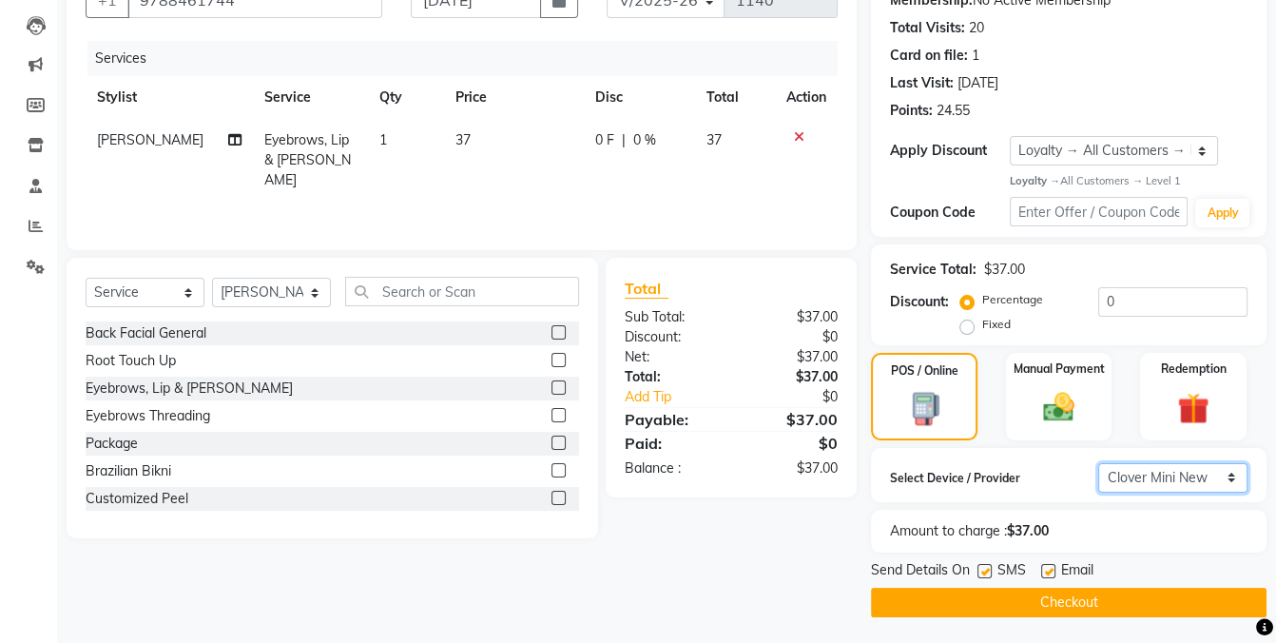  I want to click on th: Stylist, so click(169, 97).